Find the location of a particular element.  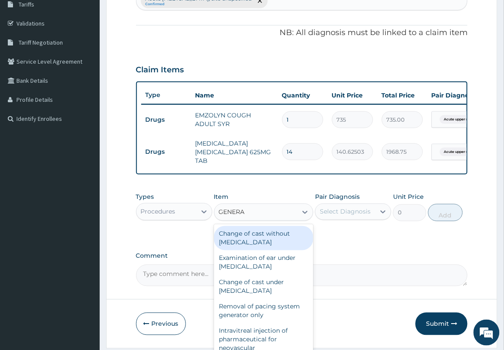

th: Total Price is located at coordinates (402, 95).